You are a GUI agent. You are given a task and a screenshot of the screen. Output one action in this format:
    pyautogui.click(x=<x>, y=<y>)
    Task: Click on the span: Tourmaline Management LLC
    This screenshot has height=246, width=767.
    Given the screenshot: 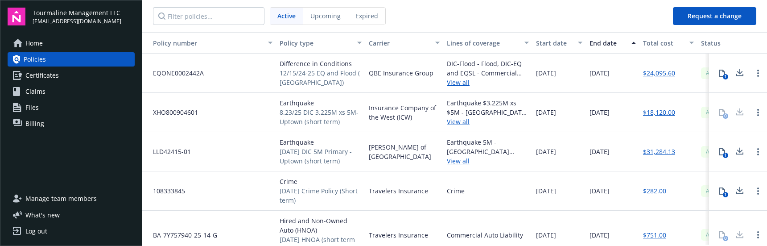 What is the action you would take?
    pyautogui.click(x=77, y=12)
    